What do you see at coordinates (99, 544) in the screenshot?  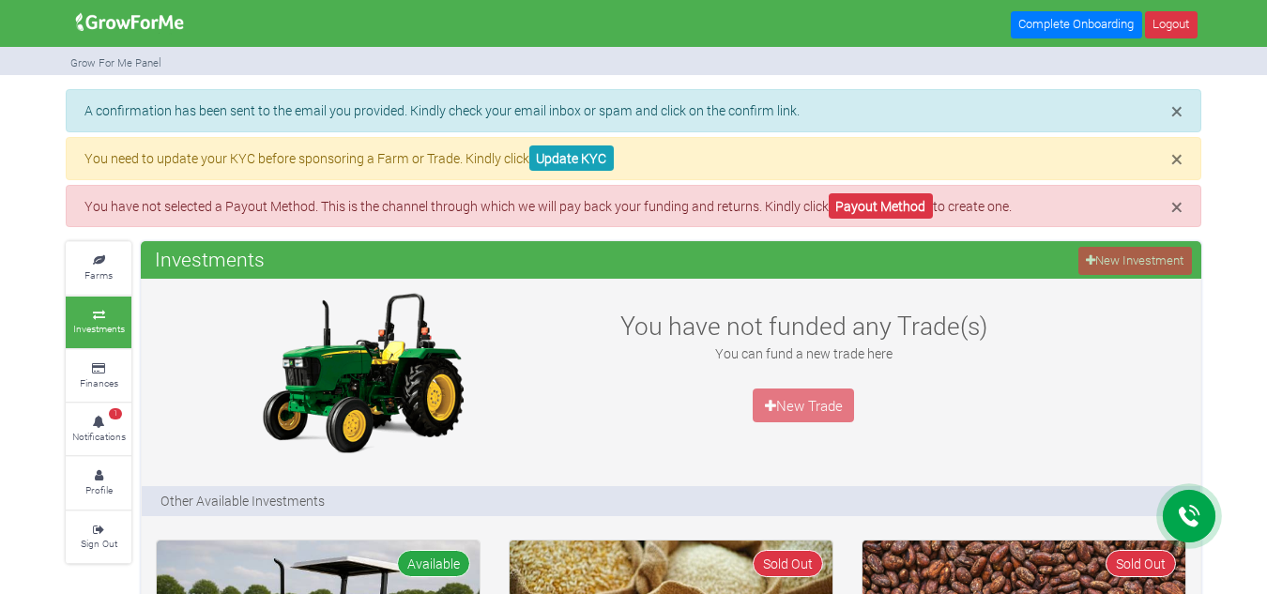 I see `small: Sign Out` at bounding box center [99, 544].